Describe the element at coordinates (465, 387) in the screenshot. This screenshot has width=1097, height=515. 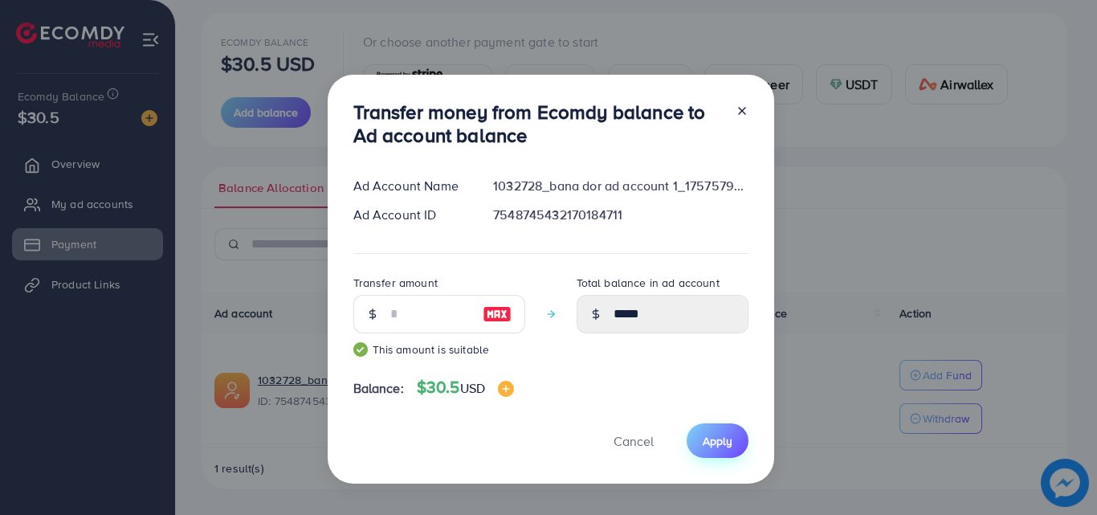
I see `h4: $30.5` at that location.